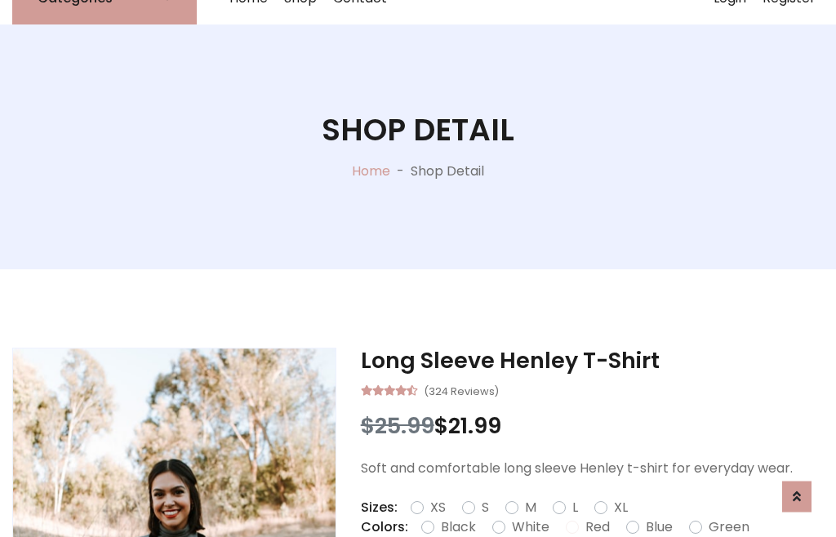 The image size is (836, 537). Describe the element at coordinates (531, 528) in the screenshot. I see `label: White` at that location.